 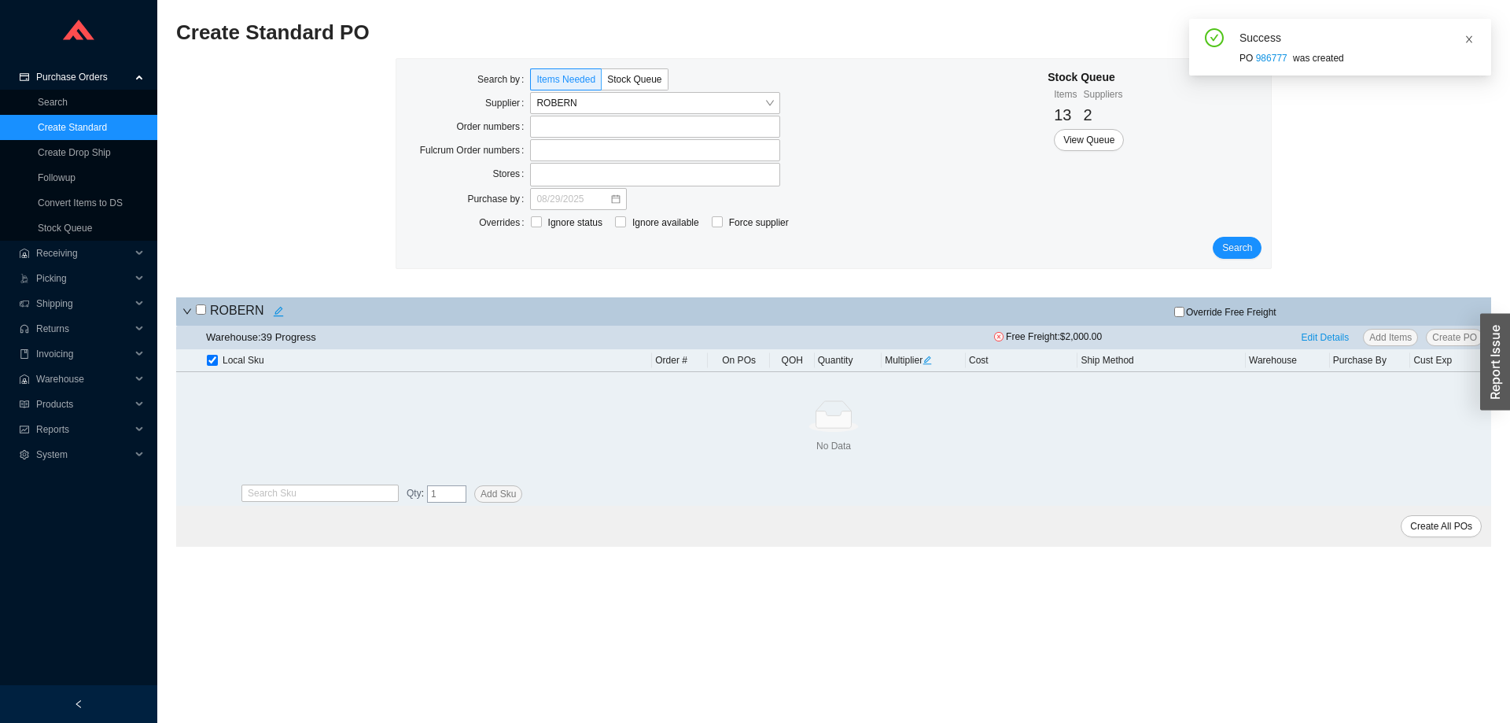 I want to click on button: Add Items, so click(x=1390, y=337).